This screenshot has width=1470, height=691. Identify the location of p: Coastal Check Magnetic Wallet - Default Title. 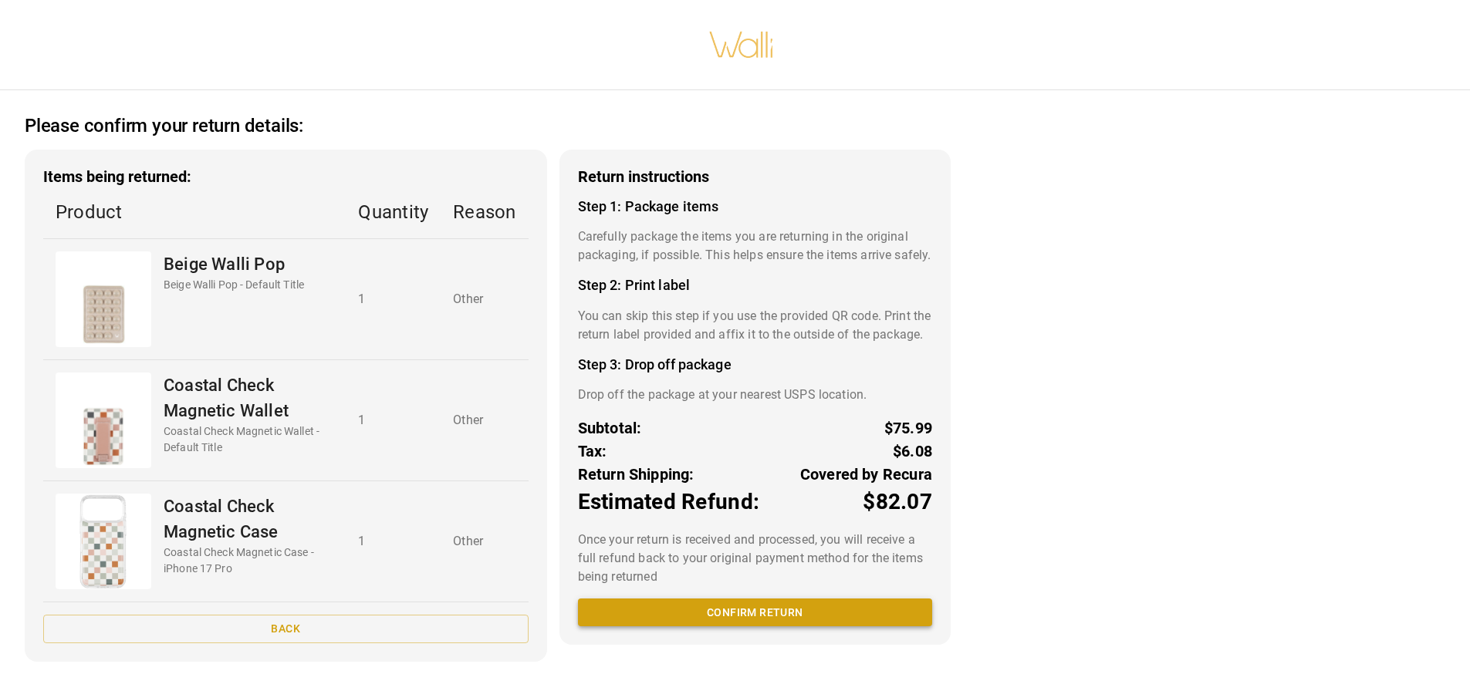
(248, 440).